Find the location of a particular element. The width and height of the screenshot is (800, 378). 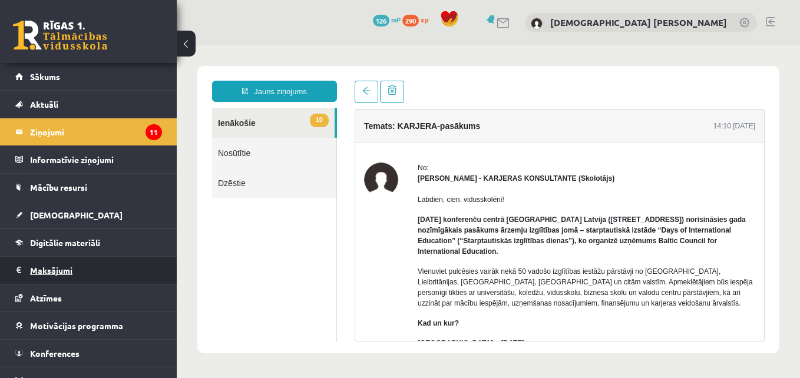

legend: Ziņojumi is located at coordinates (96, 132).